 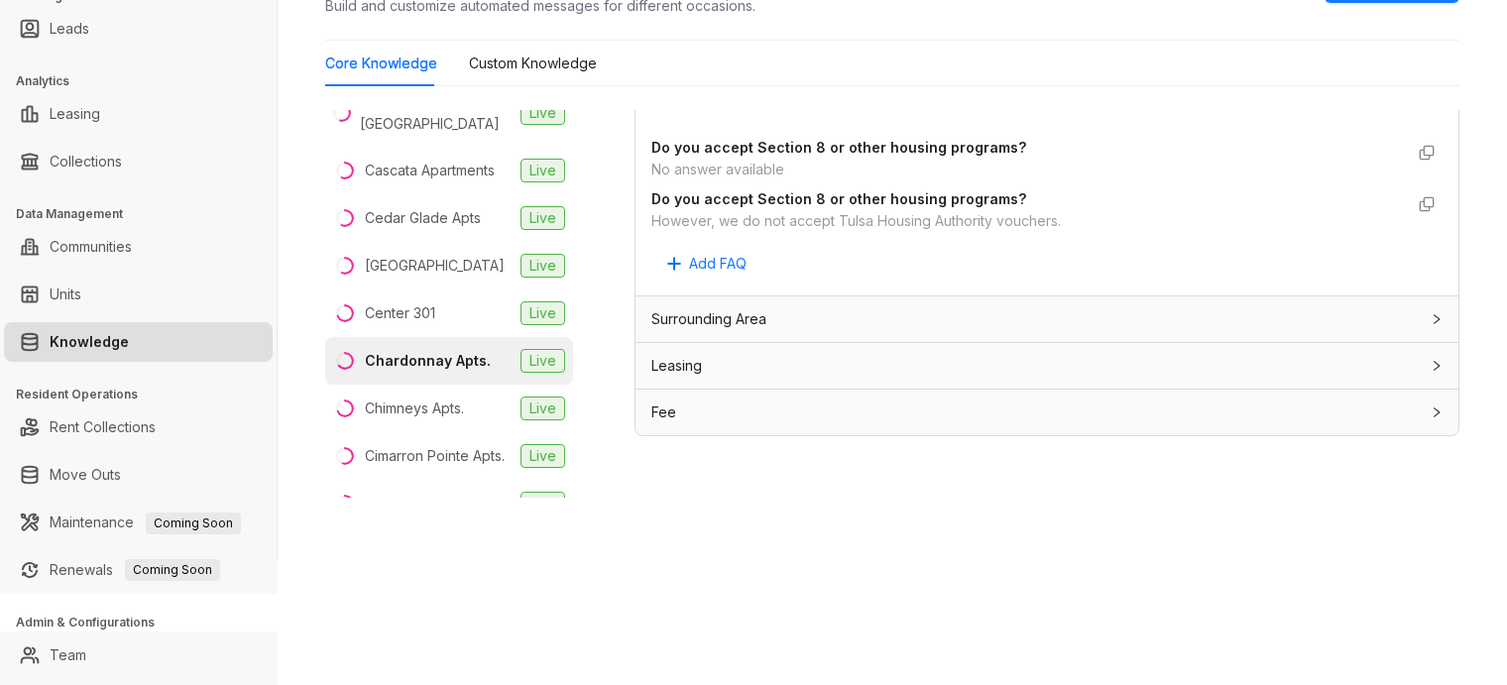 What do you see at coordinates (89, 342) in the screenshot?
I see `a: Knowledge` at bounding box center [89, 342].